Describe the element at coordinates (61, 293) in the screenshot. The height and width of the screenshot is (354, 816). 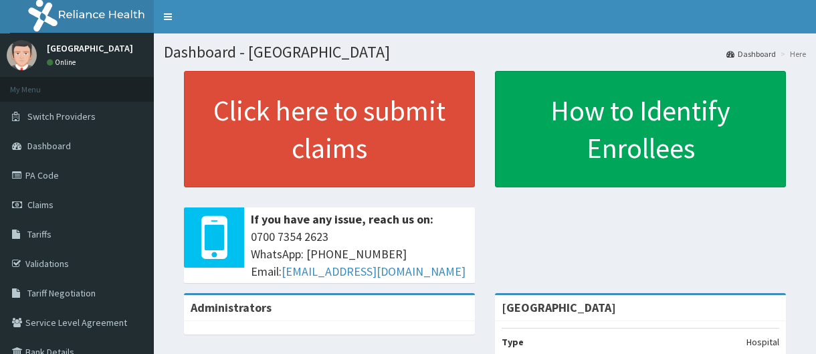
I see `span: Tariff Negotiation` at that location.